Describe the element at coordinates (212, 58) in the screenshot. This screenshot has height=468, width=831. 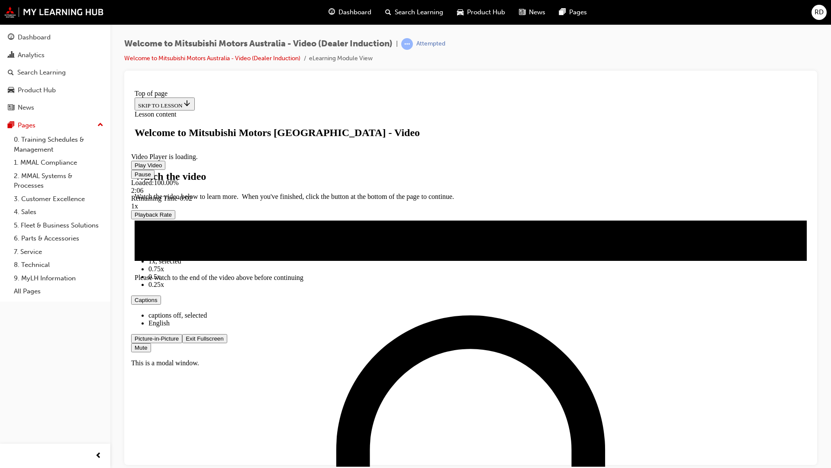
I see `a: Welcome to Mitsubishi Motors Australia - Video (Dealer Induction)` at that location.